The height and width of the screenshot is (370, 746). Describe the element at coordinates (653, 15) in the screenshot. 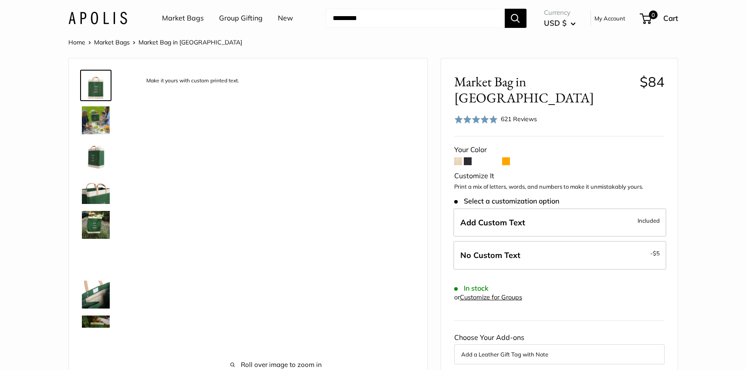

I see `span: 0` at that location.